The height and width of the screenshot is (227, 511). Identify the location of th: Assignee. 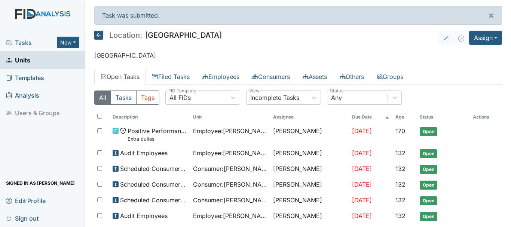
(309, 117).